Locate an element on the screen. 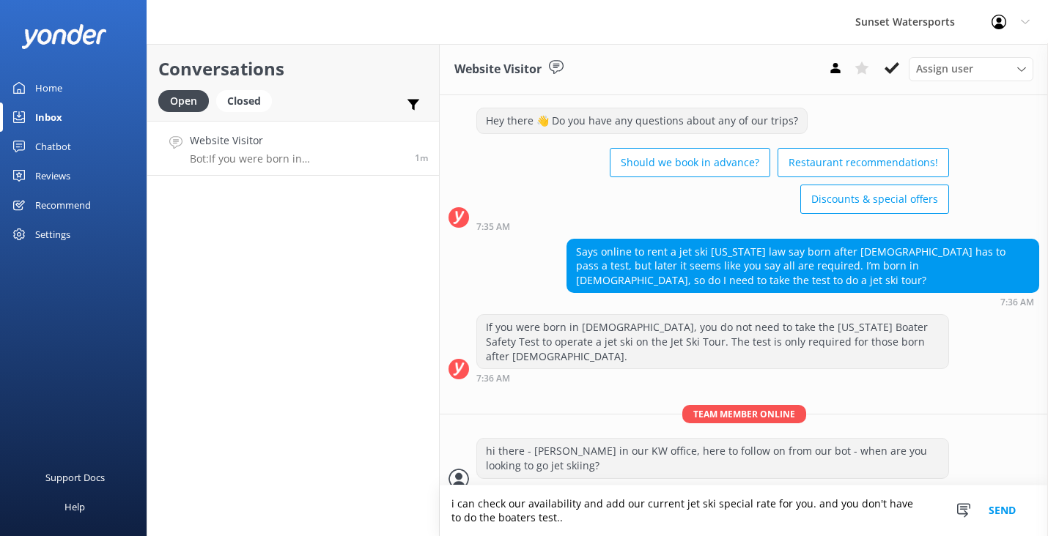 The image size is (1048, 536). div: Hey there 👋 Do you have any questions about any of our trips? is located at coordinates (642, 121).